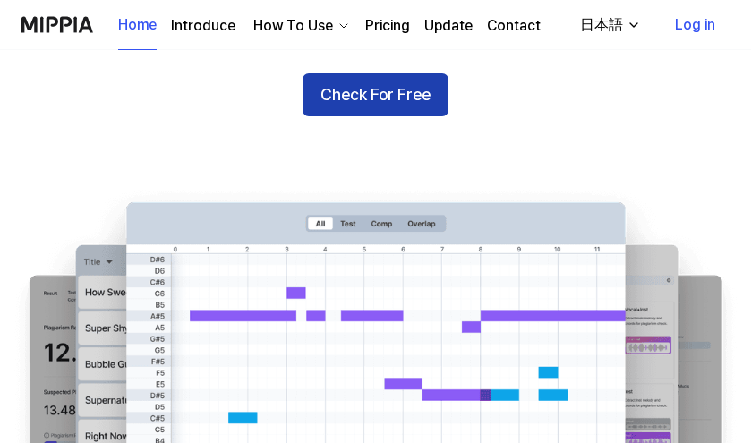 The image size is (751, 443). Describe the element at coordinates (300, 26) in the screenshot. I see `button: How To Use` at that location.